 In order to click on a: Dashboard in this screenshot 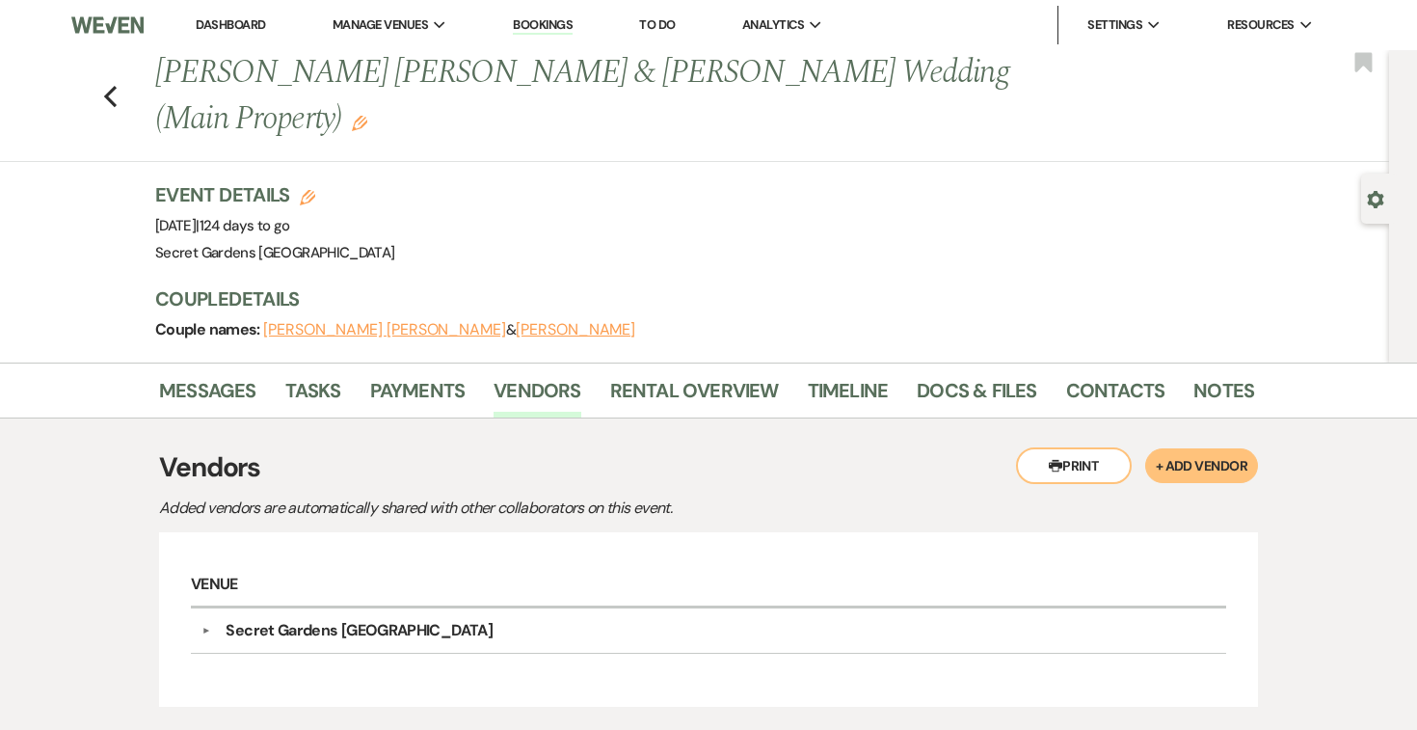, I will do `click(230, 24)`.